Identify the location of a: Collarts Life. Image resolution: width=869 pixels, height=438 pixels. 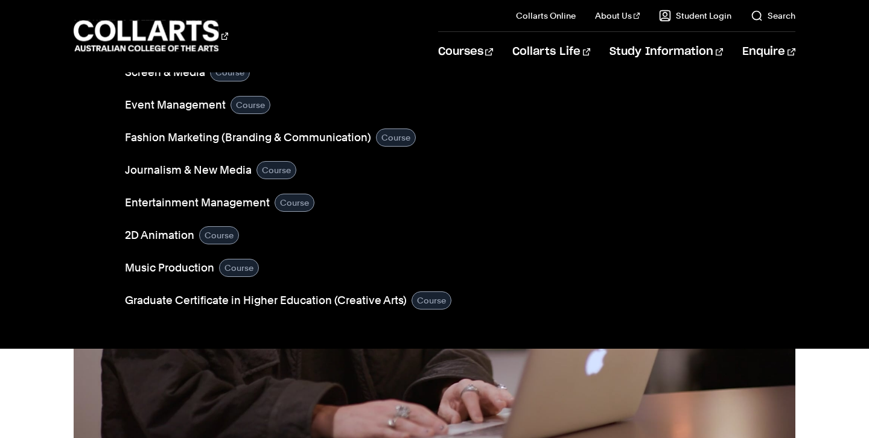
(551, 52).